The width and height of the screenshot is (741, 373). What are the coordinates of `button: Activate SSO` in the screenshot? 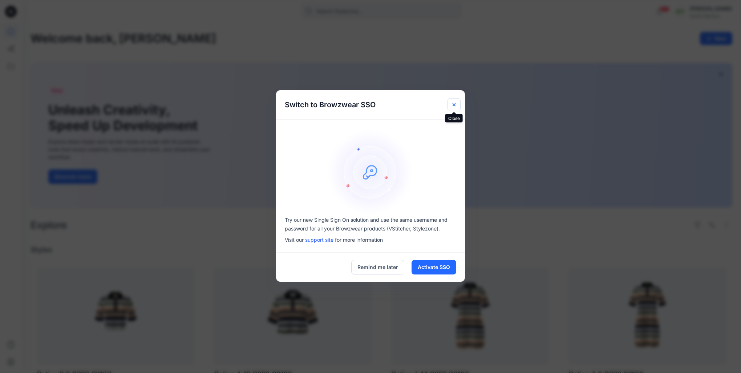 It's located at (434, 267).